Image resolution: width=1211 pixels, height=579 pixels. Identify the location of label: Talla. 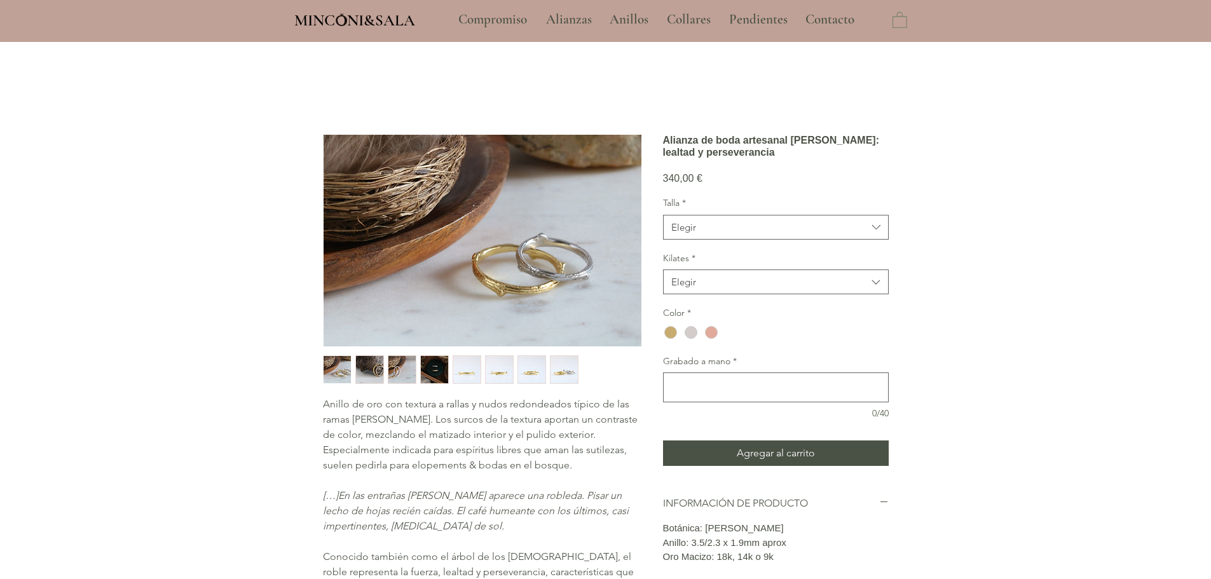
(776, 203).